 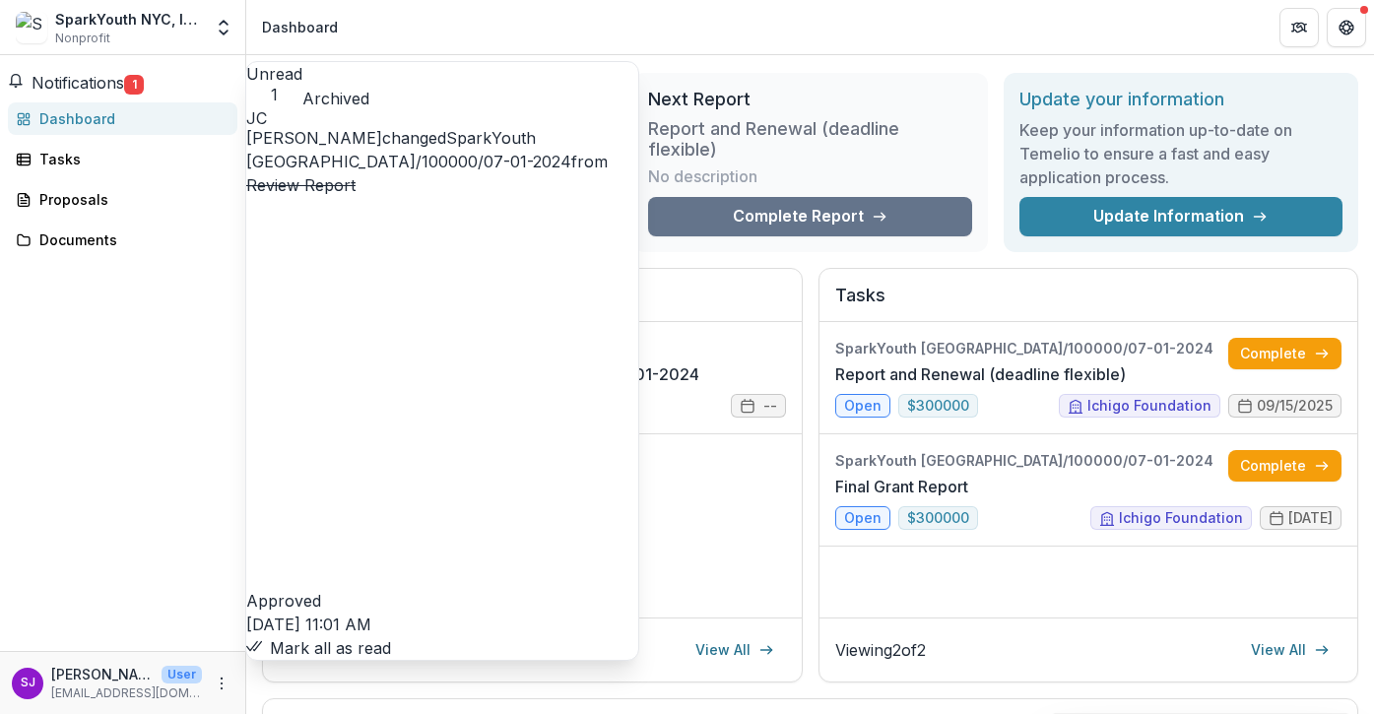 I want to click on a: Proposals, so click(x=122, y=199).